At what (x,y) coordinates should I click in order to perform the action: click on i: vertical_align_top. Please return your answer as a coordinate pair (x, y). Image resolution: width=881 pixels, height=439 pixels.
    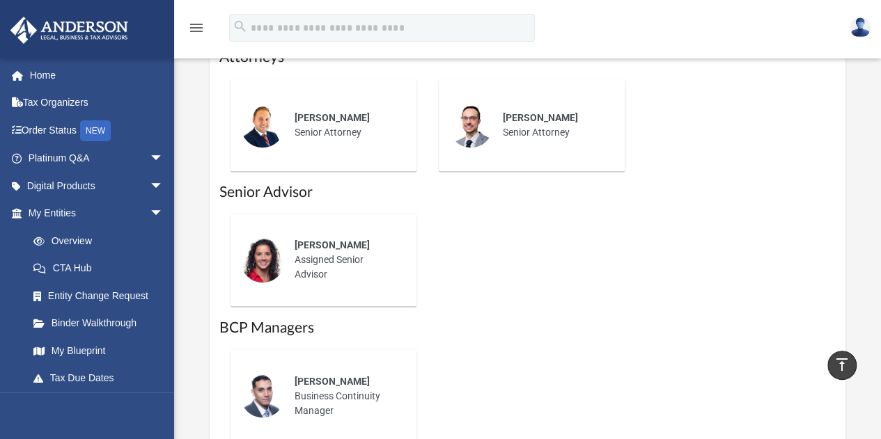
    Looking at the image, I should click on (842, 365).